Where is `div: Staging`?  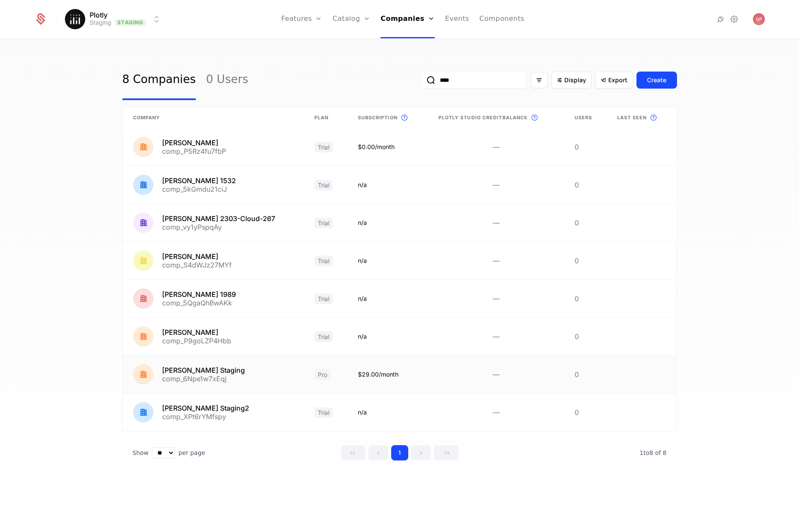 div: Staging is located at coordinates (100, 23).